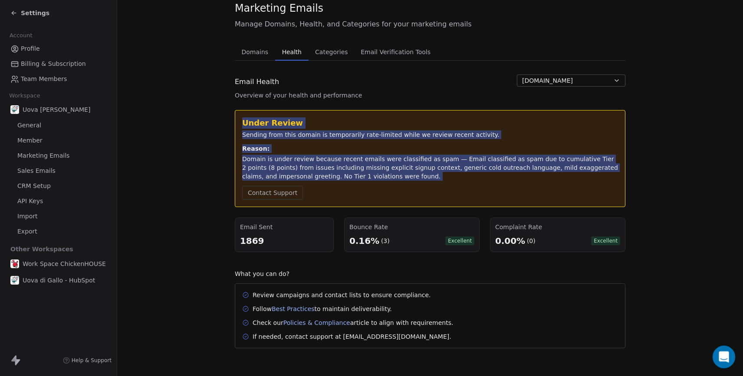  Describe the element at coordinates (341, 295) in the screenshot. I see `div: Review campaigns and contact lists to ensure compliance.` at that location.